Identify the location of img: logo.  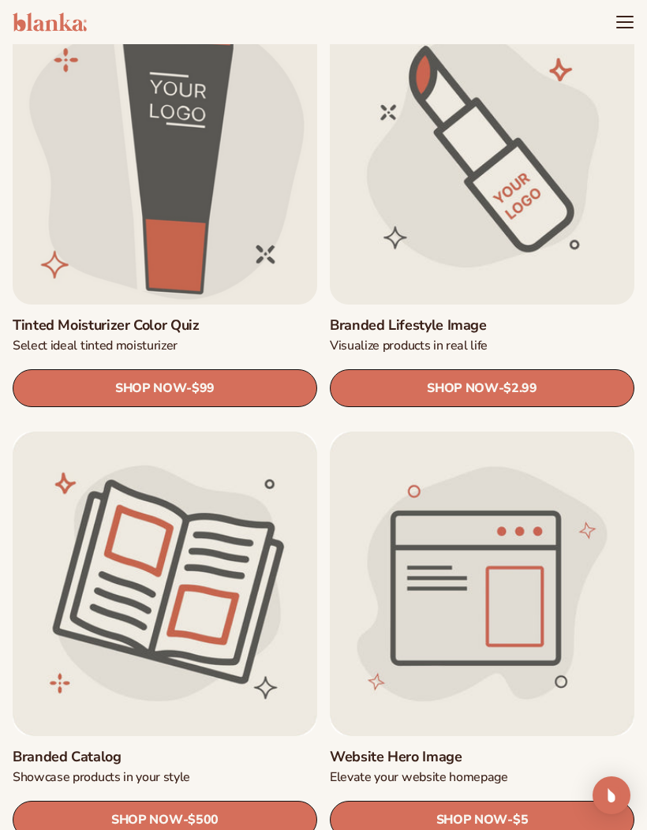
(50, 22).